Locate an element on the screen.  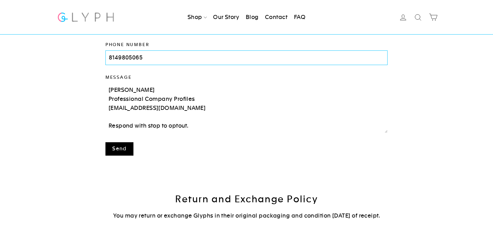
a: Our Story is located at coordinates (226, 17).